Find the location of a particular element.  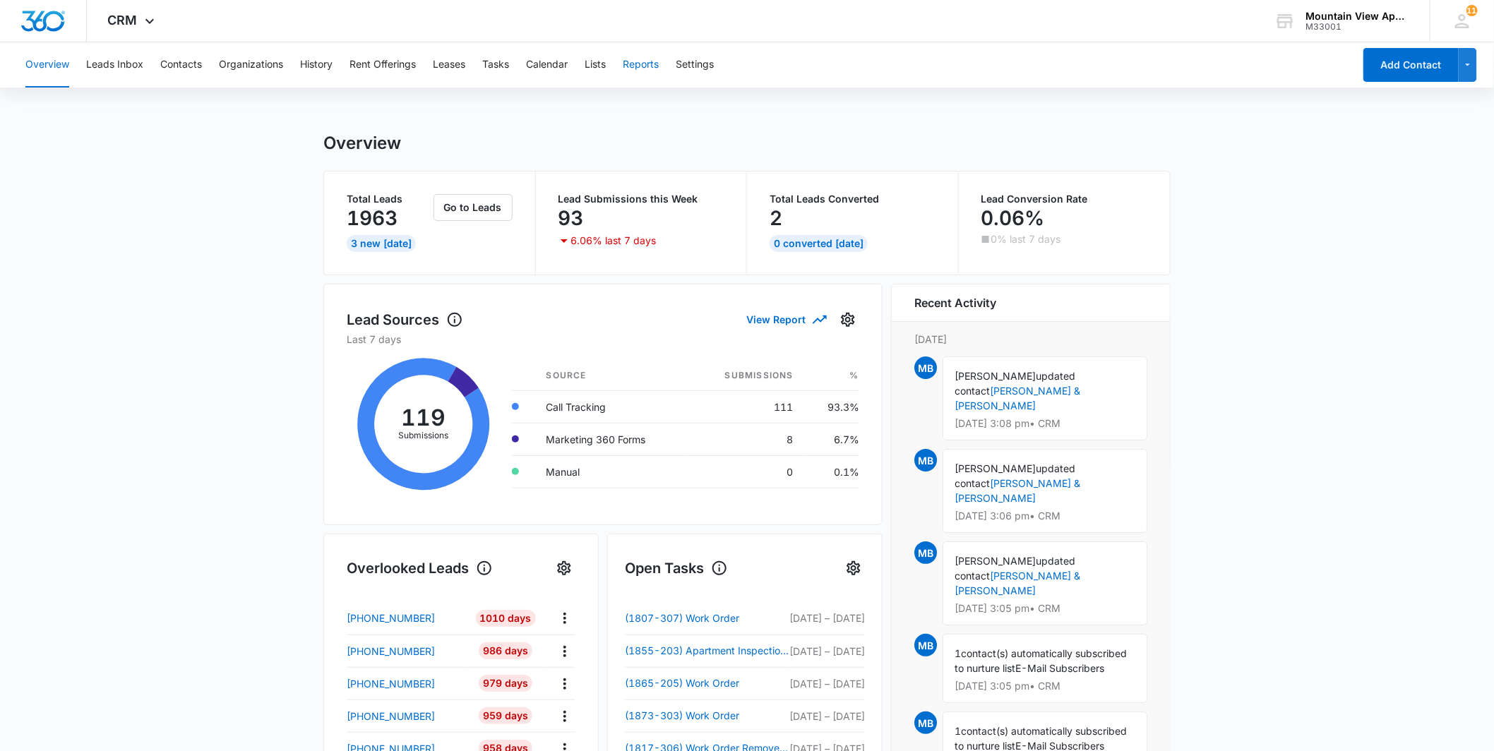

th: Submissions is located at coordinates (746, 376).